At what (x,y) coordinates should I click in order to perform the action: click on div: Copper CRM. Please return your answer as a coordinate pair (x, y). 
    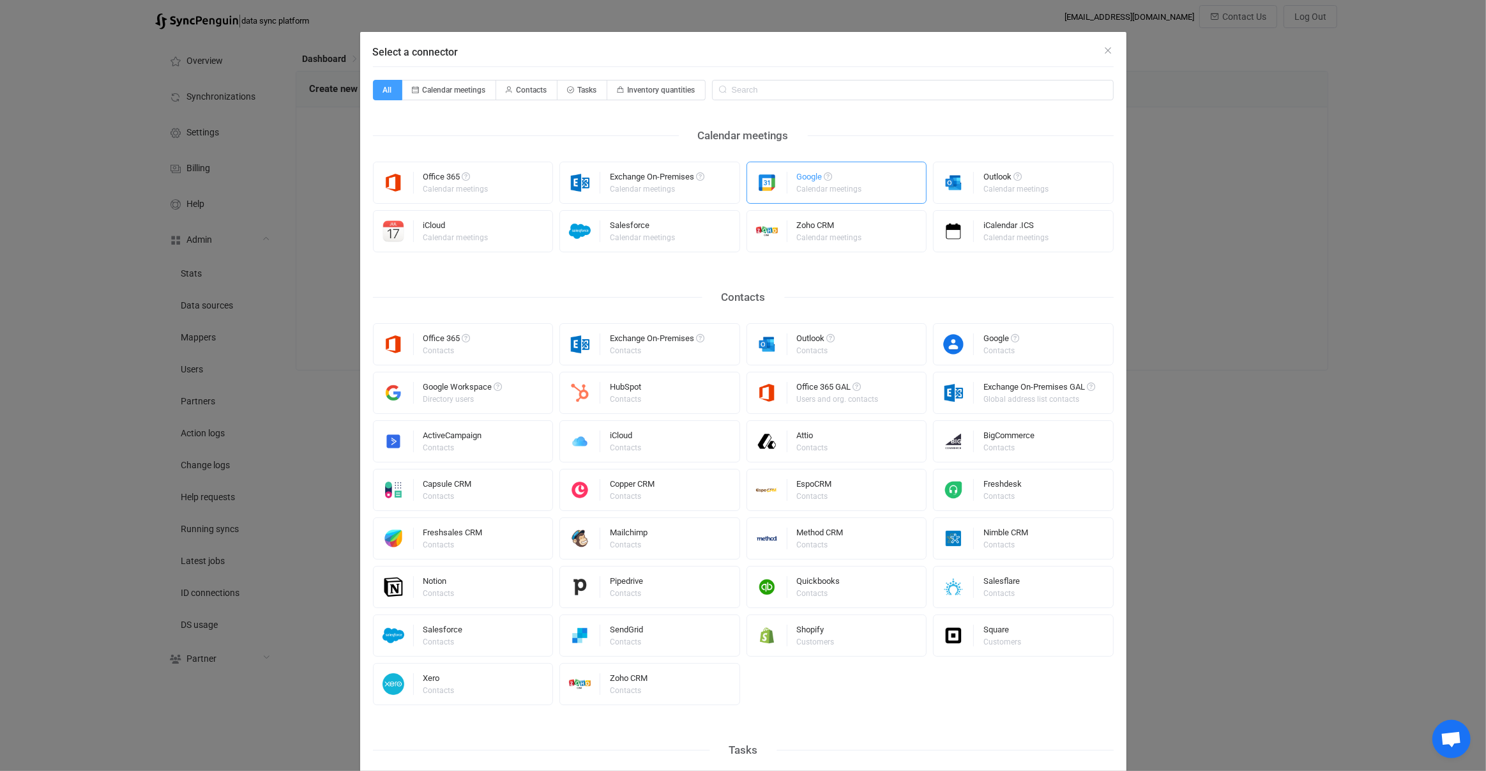
    Looking at the image, I should click on (632, 486).